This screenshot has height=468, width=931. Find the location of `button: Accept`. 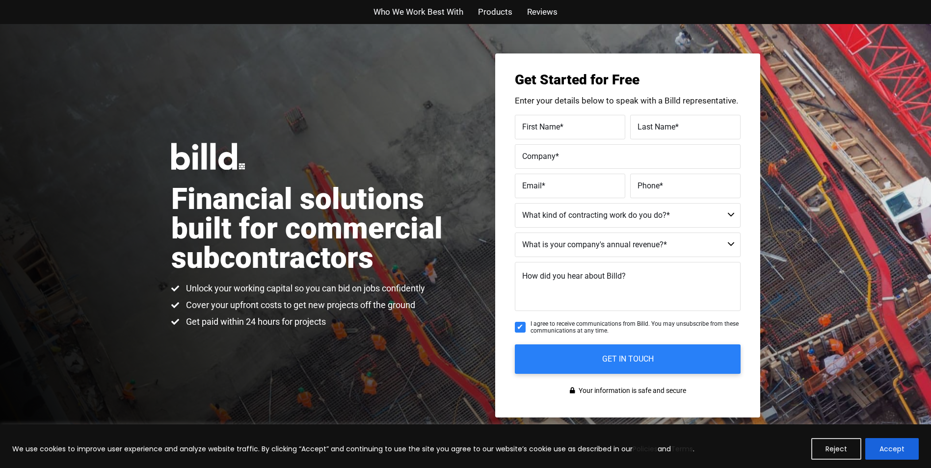

button: Accept is located at coordinates (892, 449).